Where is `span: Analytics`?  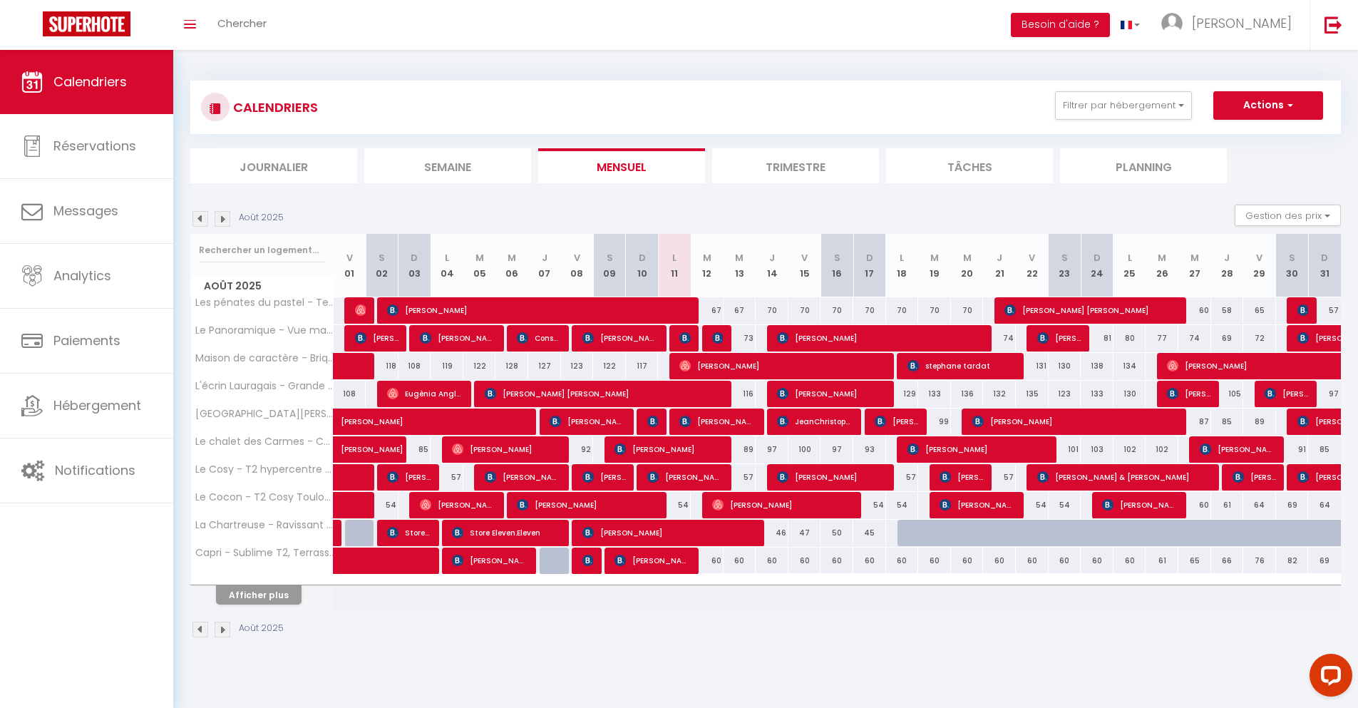
span: Analytics is located at coordinates (82, 275).